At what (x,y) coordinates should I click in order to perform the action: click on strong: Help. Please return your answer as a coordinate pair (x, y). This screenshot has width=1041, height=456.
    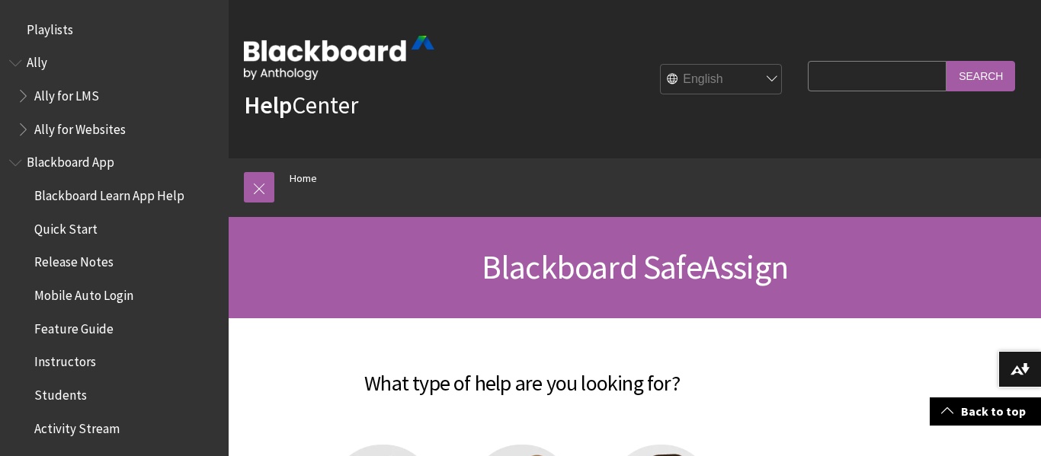
    Looking at the image, I should click on (267, 105).